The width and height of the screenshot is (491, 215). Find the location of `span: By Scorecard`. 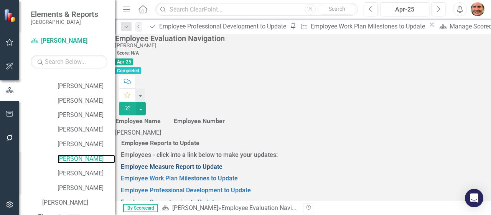

span: By Scorecard is located at coordinates (140, 208).